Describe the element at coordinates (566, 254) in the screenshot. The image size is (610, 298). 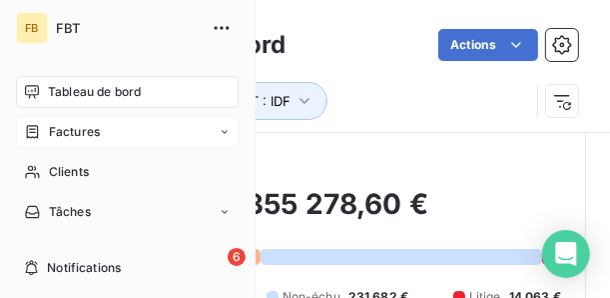
I see `div: Open Intercom Messenger` at that location.